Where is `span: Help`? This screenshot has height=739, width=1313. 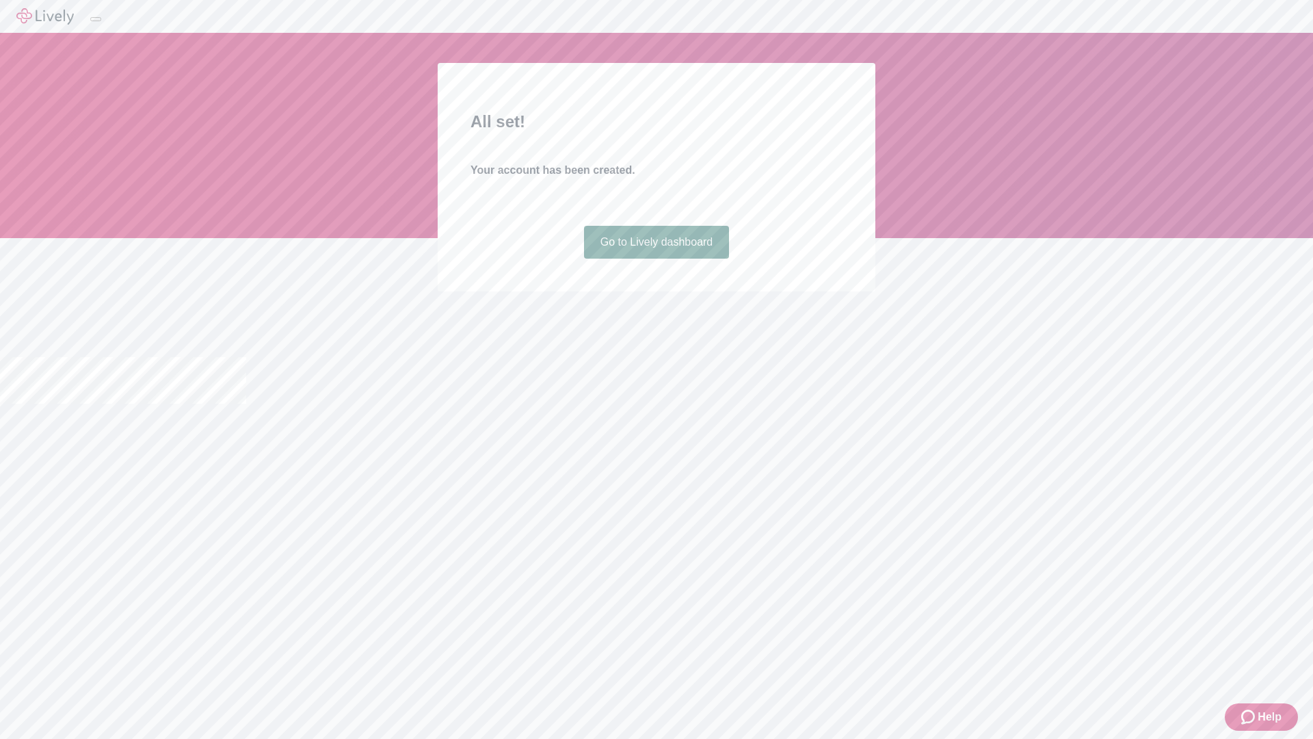
span: Help is located at coordinates (1270, 717).